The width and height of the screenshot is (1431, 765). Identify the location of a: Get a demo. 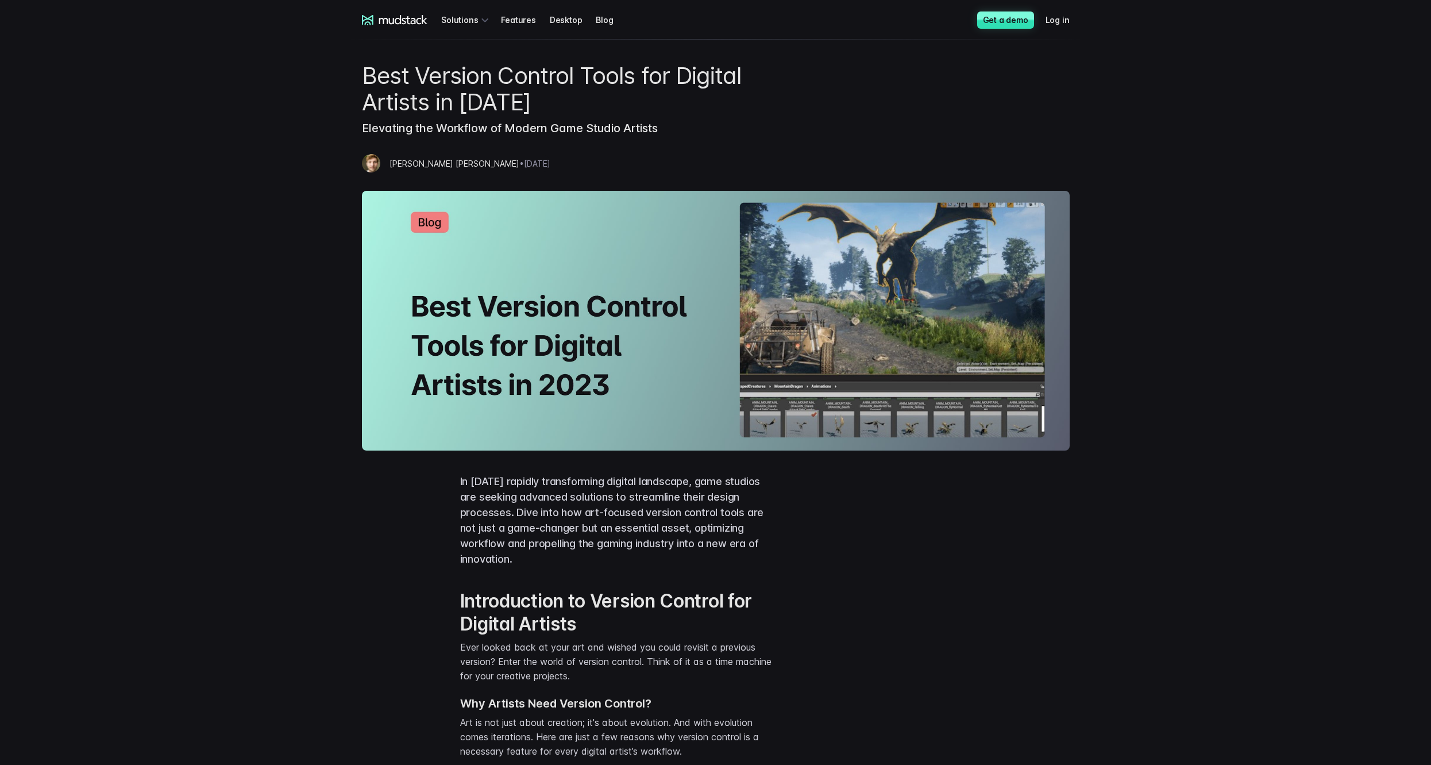
(1005, 20).